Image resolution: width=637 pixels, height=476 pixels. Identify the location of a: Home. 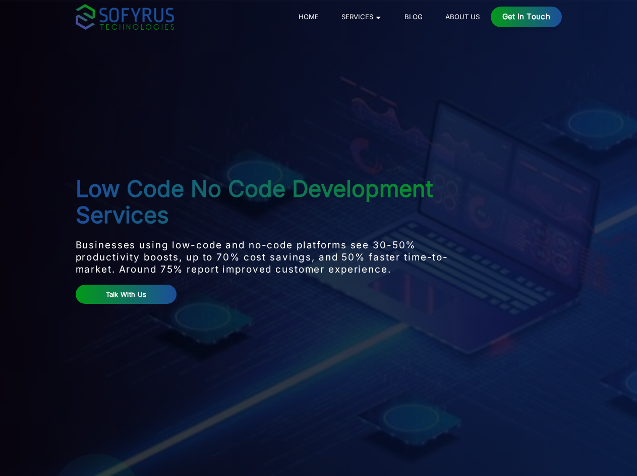
(308, 17).